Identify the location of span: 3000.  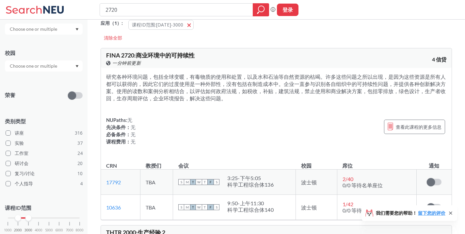
(28, 230).